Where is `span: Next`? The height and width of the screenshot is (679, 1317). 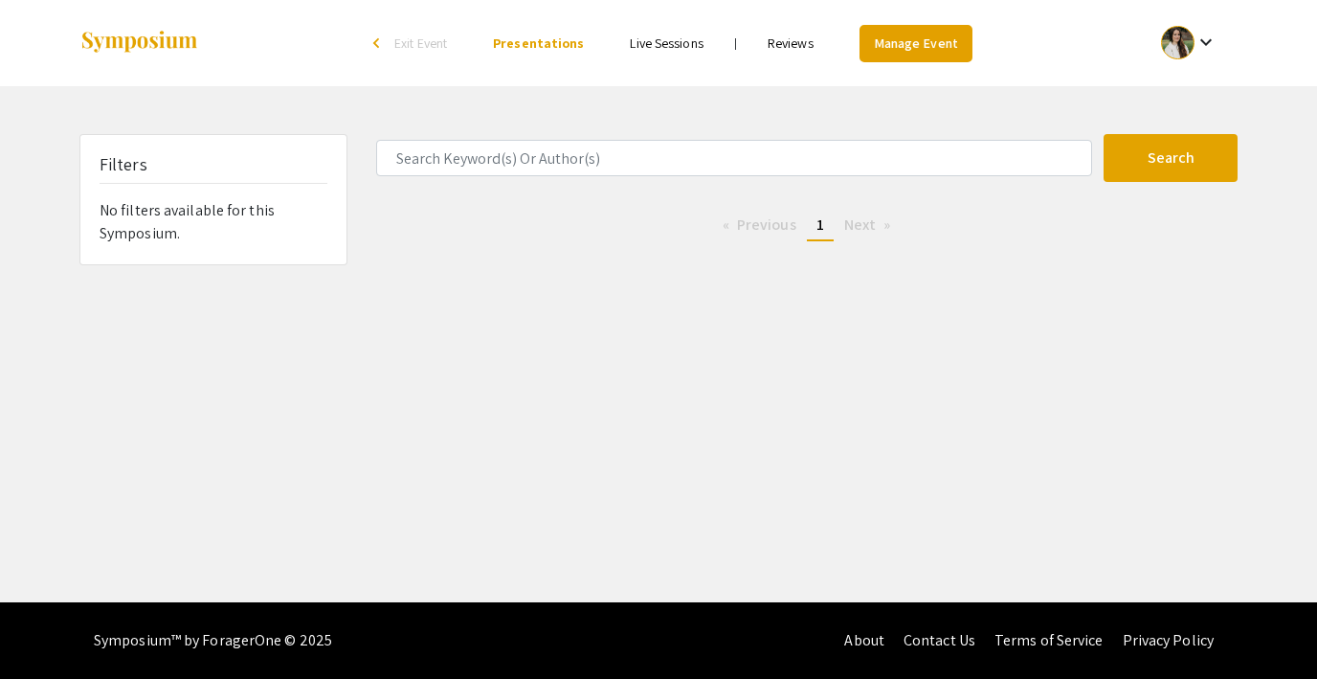
span: Next is located at coordinates (860, 224).